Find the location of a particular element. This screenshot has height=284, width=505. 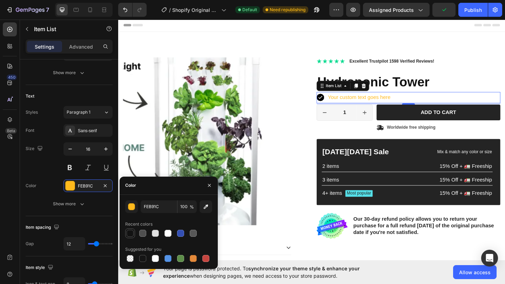

p: Item List is located at coordinates (64, 29).